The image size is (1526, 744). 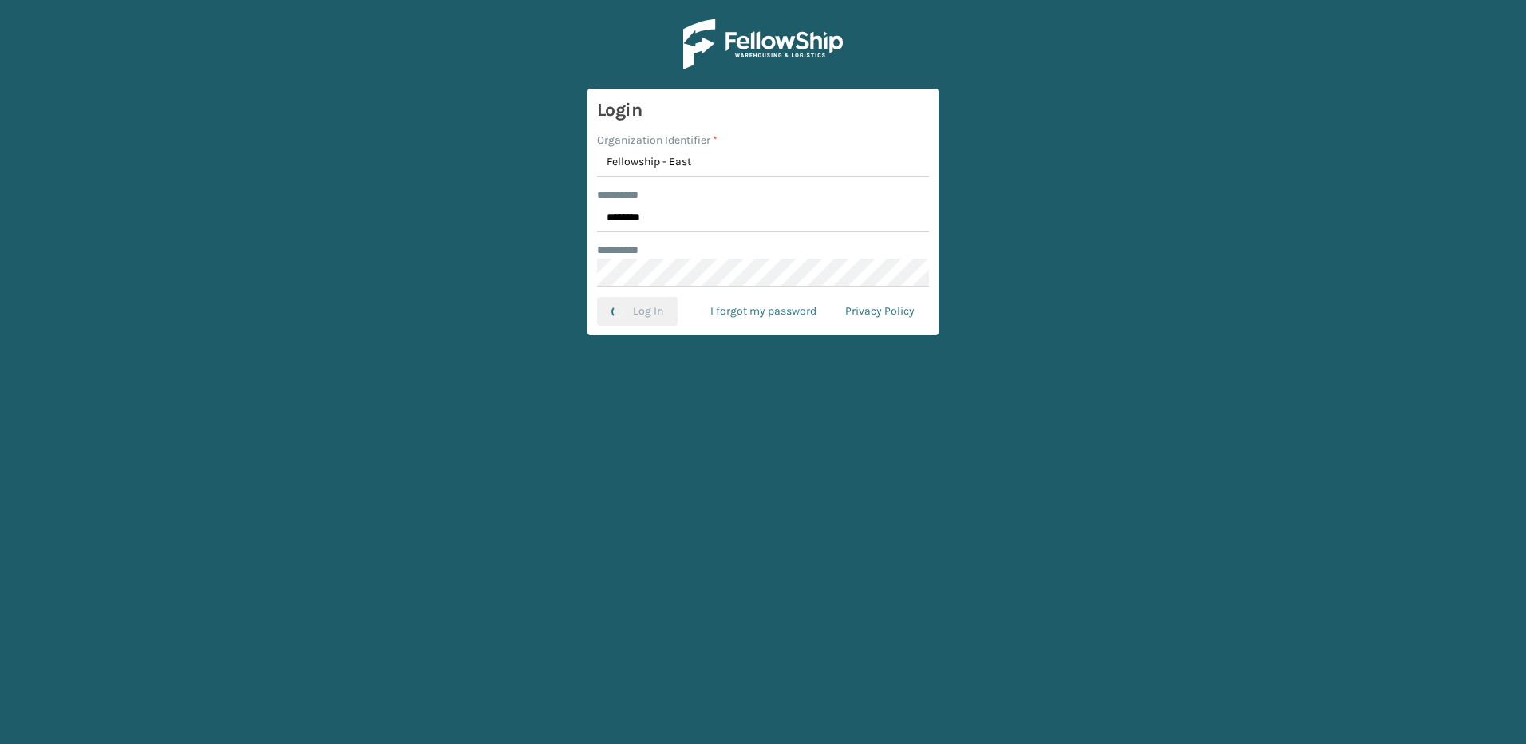 I want to click on h3: Login, so click(x=763, y=110).